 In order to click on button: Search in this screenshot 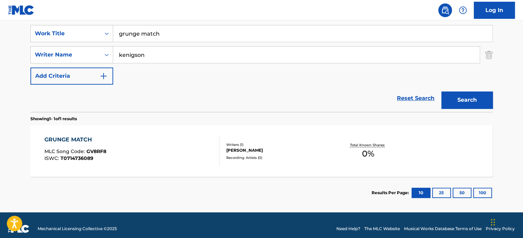, I will do `click(467, 100)`.